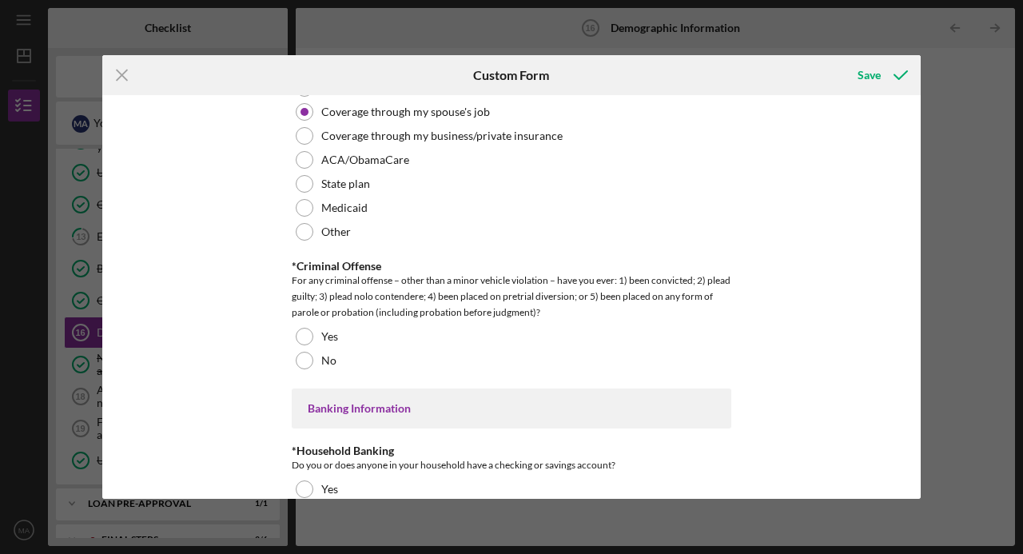  I want to click on label: Coverage through my spouse's job, so click(405, 112).